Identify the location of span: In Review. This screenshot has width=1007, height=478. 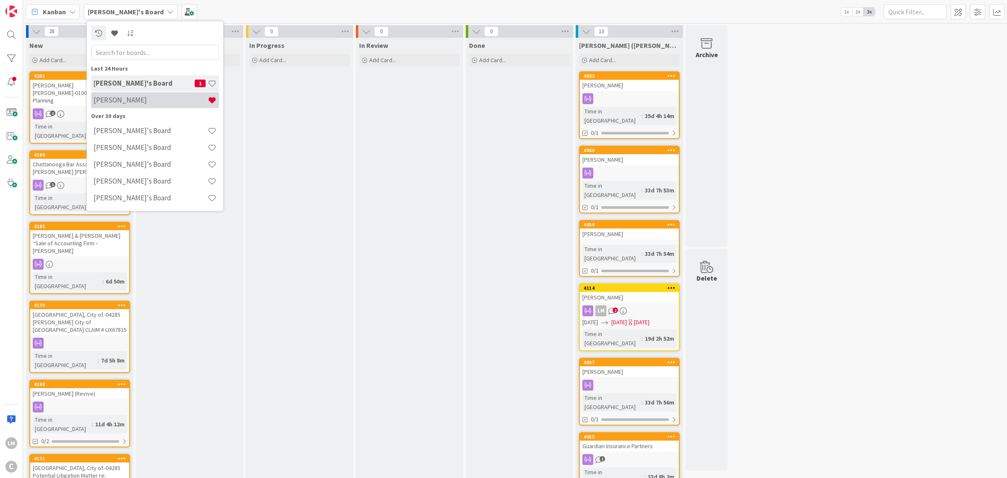
(374, 45).